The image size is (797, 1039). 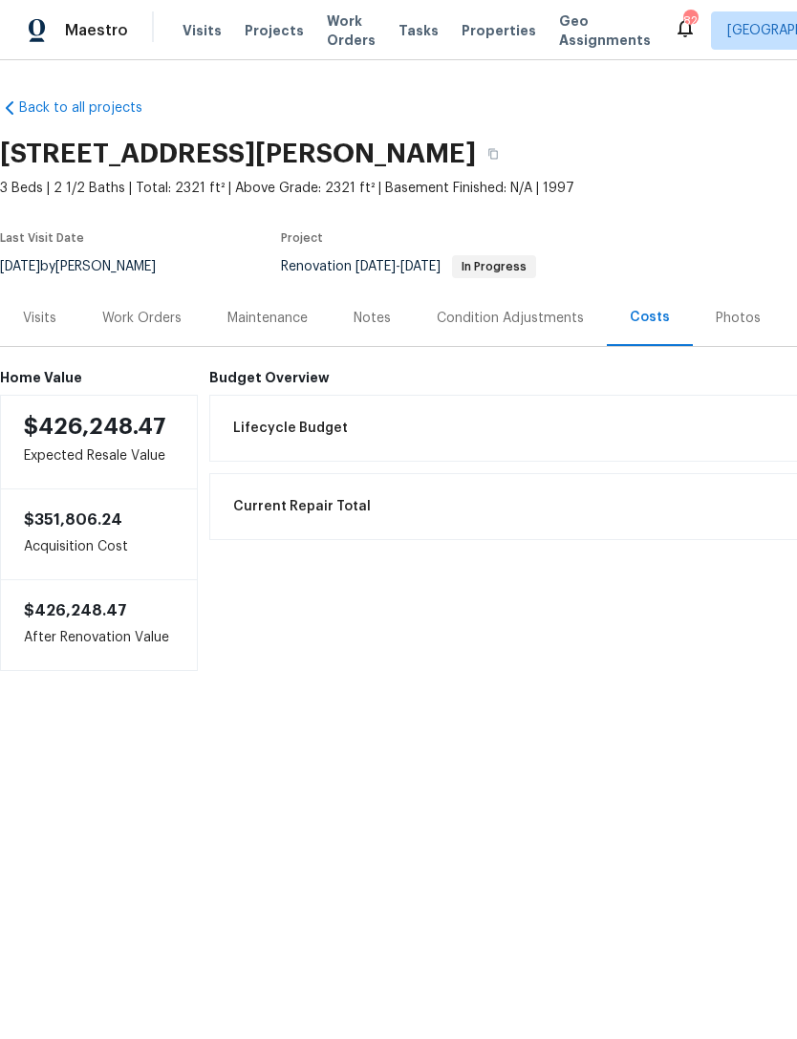 What do you see at coordinates (274, 31) in the screenshot?
I see `span: Projects` at bounding box center [274, 31].